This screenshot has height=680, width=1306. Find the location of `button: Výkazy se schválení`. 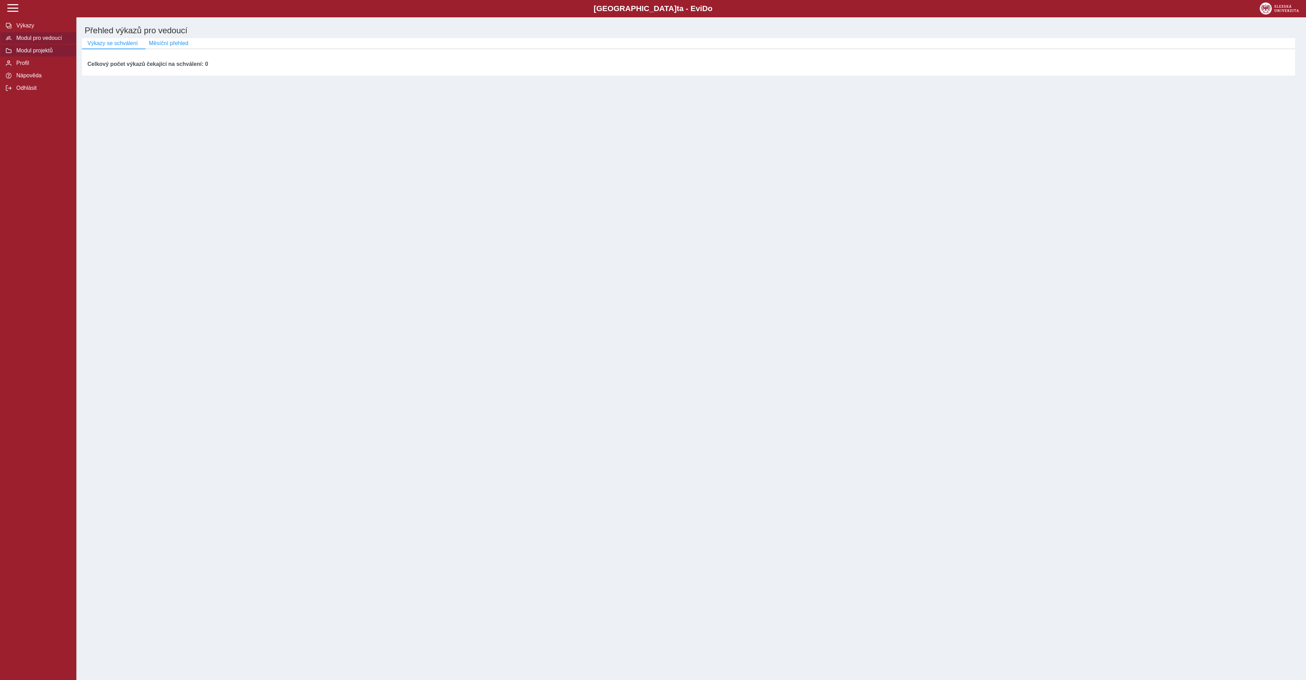

button: Výkazy se schválení is located at coordinates (112, 43).